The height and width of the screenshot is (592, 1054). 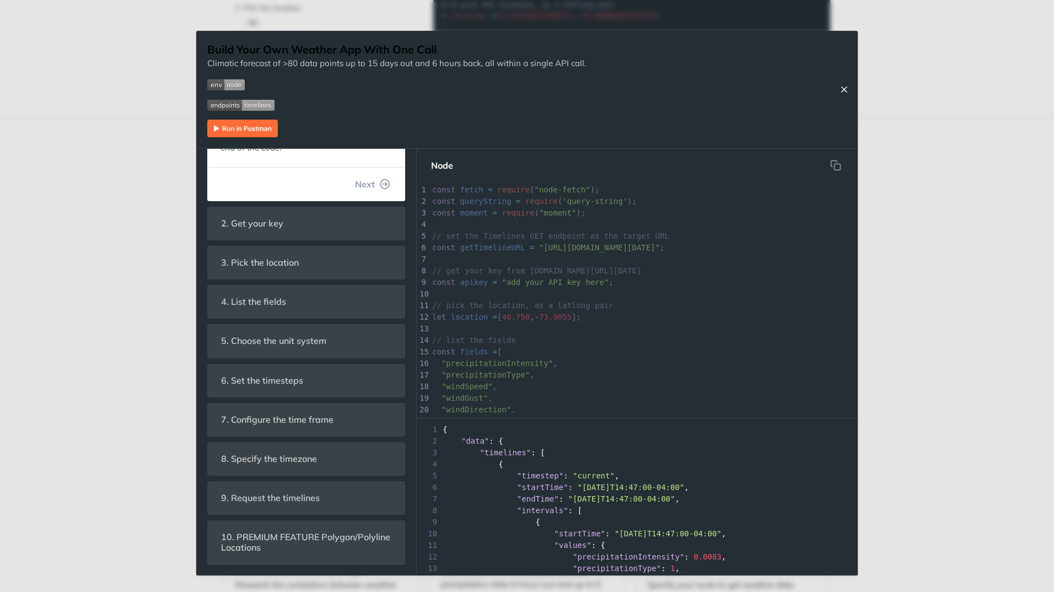 I want to click on span: 8, so click(x=429, y=511).